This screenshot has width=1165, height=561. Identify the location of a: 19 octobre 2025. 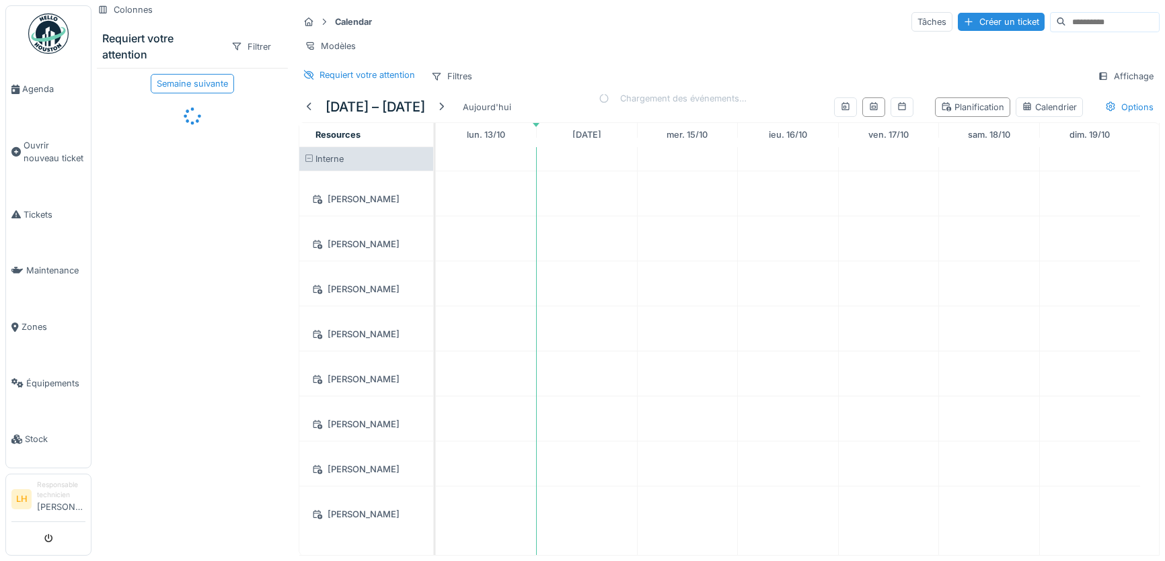
(1089, 134).